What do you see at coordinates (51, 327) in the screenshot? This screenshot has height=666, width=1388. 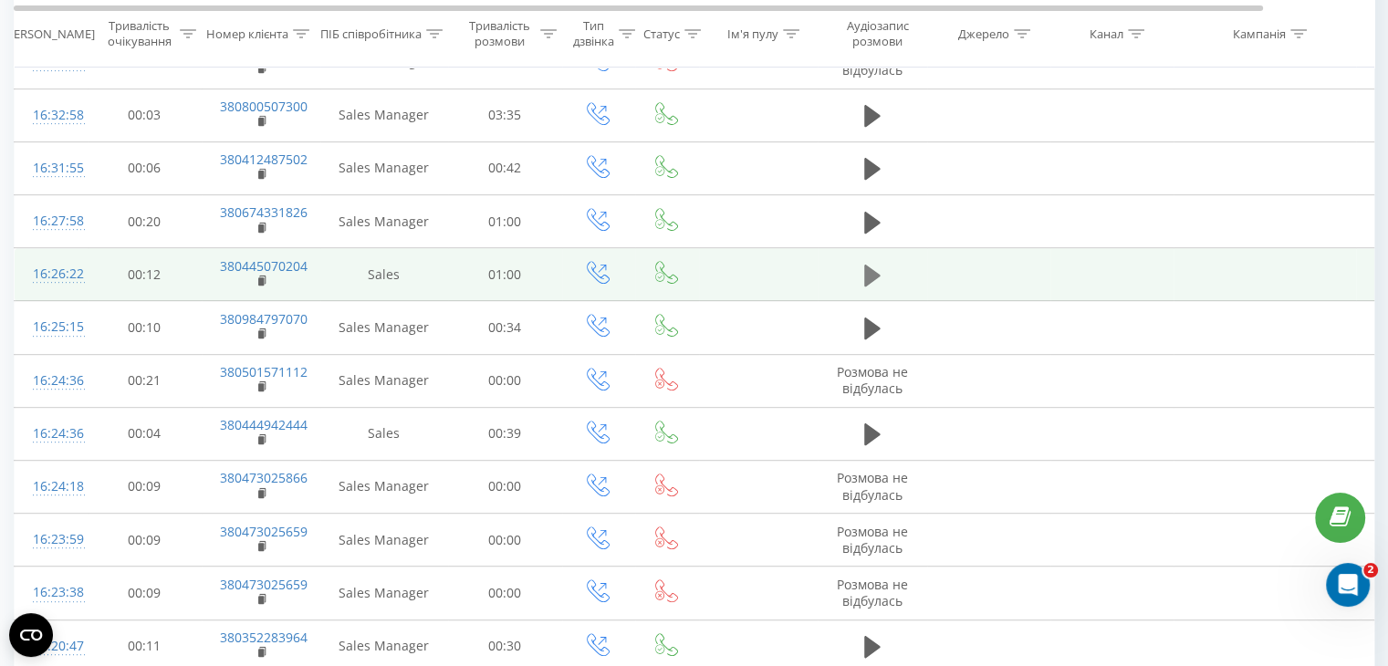 I see `div: 16:25:15` at bounding box center [51, 327].